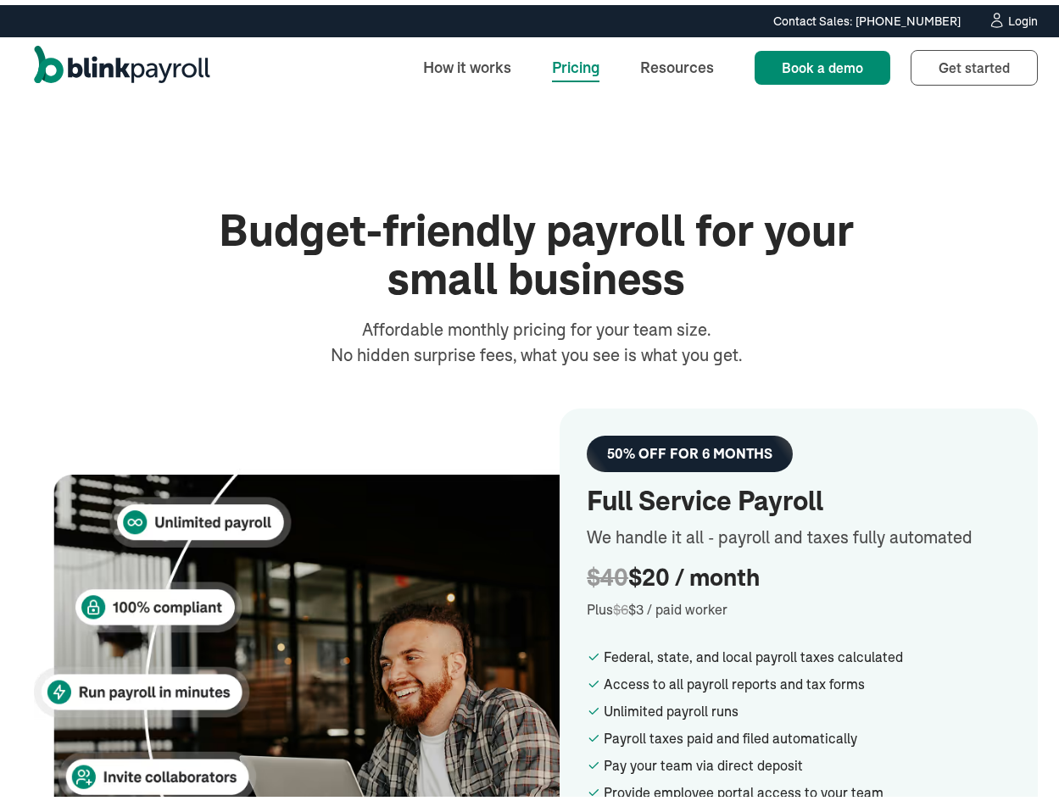  What do you see at coordinates (621, 604) in the screenshot?
I see `span: $6` at bounding box center [621, 604].